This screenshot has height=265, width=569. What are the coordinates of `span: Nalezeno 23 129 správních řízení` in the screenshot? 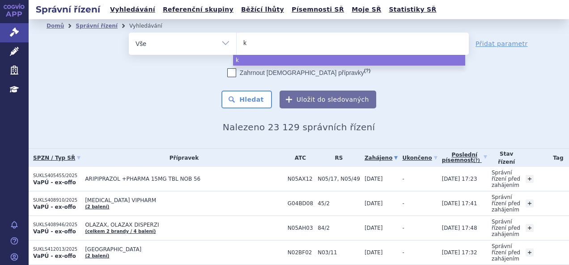 It's located at (299, 127).